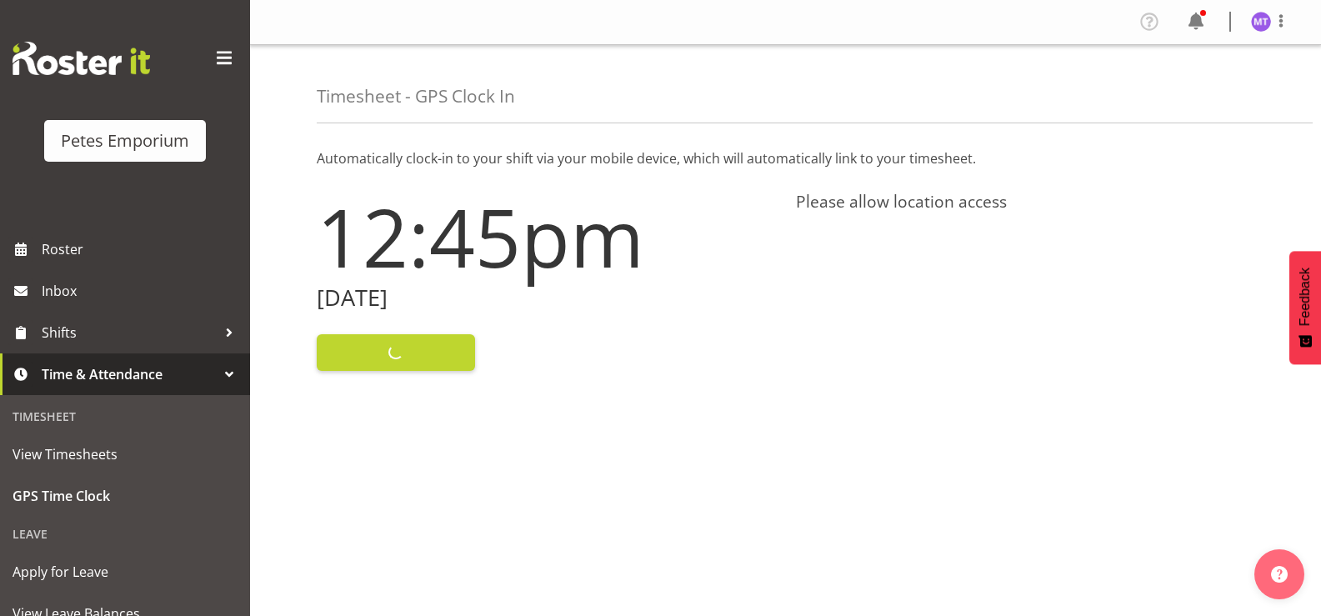 Image resolution: width=1321 pixels, height=616 pixels. I want to click on div: Timesheet, so click(125, 416).